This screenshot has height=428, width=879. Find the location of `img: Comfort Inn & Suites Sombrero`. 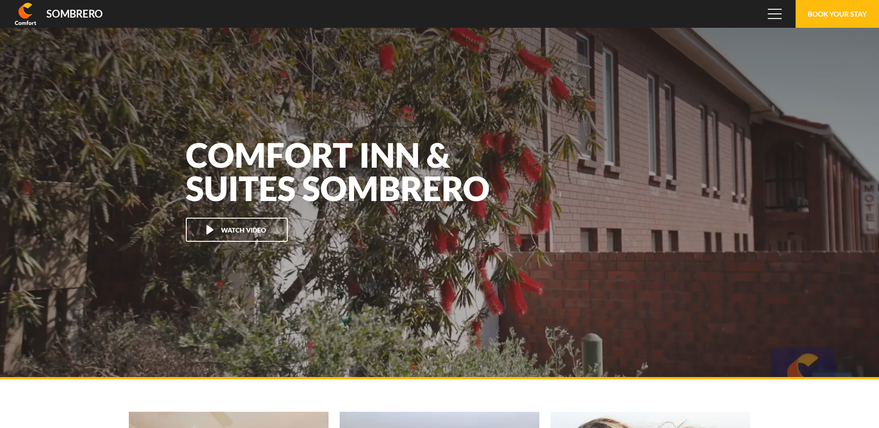

img: Comfort Inn & Suites Sombrero is located at coordinates (25, 14).